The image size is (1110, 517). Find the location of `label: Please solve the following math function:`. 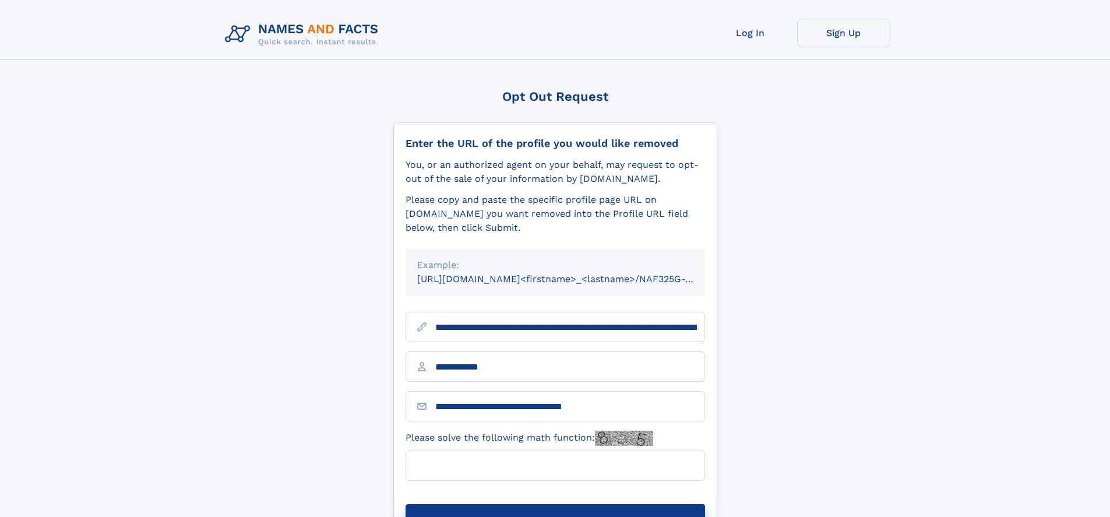

label: Please solve the following math function: is located at coordinates (529, 438).